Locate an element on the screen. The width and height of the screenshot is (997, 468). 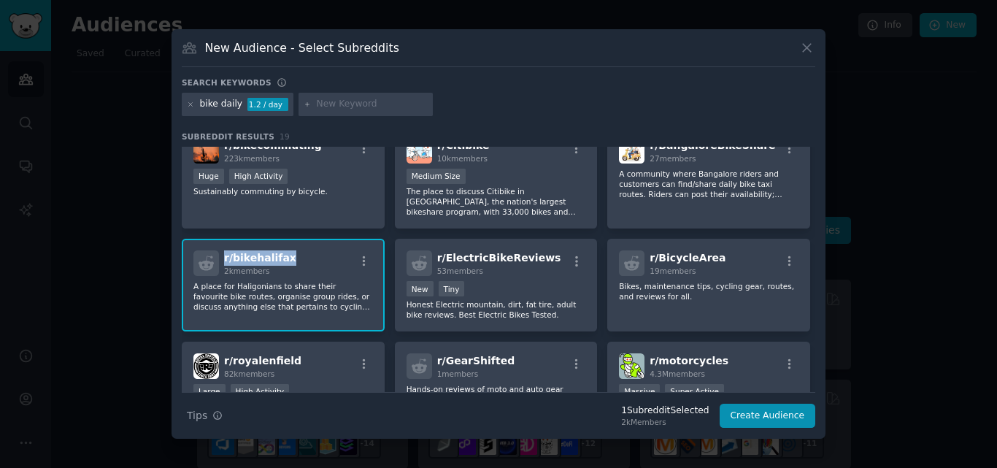
span: r/ bikecommuting is located at coordinates (273, 145).